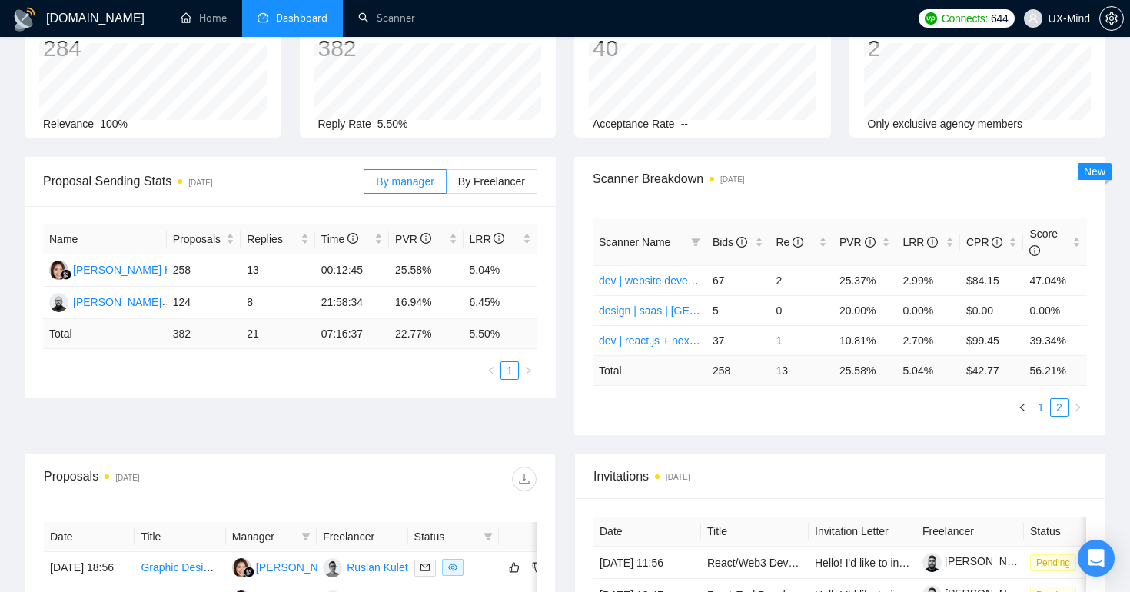  I want to click on td: 37, so click(738, 340).